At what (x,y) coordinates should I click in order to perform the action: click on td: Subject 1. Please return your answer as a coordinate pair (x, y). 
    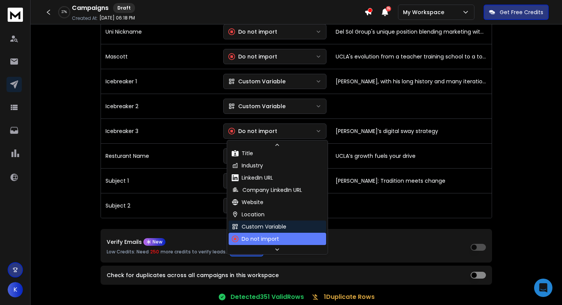
    Looking at the image, I should click on (160, 181).